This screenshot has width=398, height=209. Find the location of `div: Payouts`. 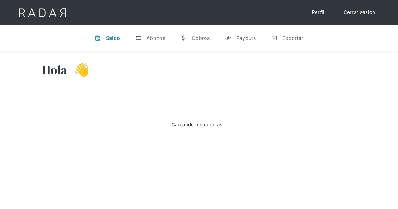

div: Payouts is located at coordinates (246, 38).